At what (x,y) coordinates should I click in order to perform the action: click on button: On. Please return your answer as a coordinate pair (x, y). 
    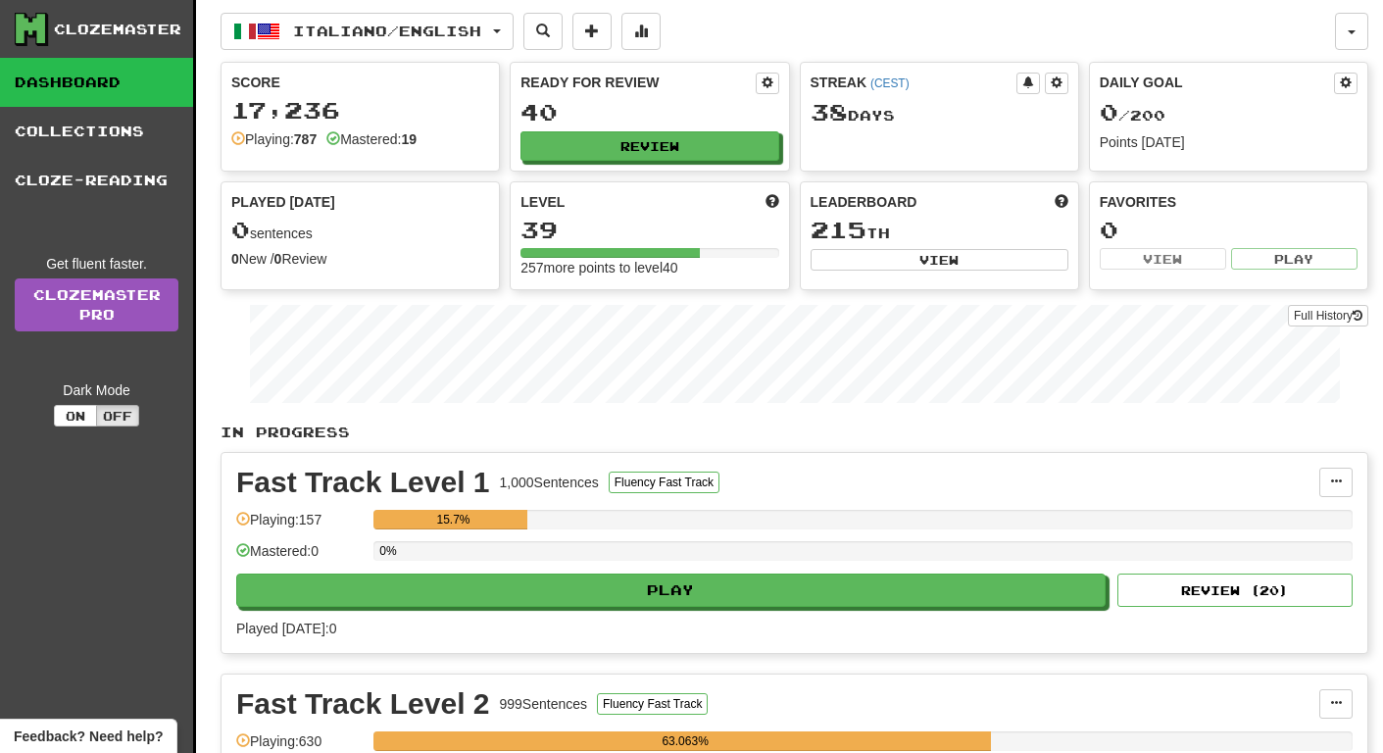
    Looking at the image, I should click on (75, 416).